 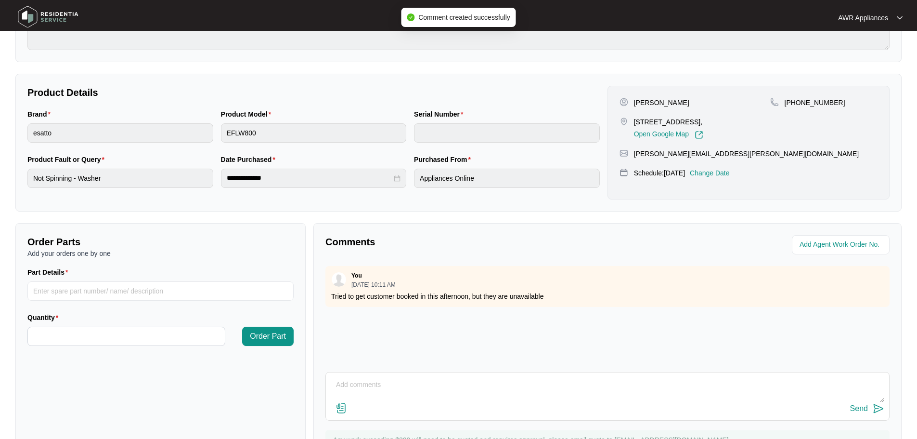 What do you see at coordinates (250, 159) in the screenshot?
I see `label: Date Purchased` at bounding box center [250, 159].